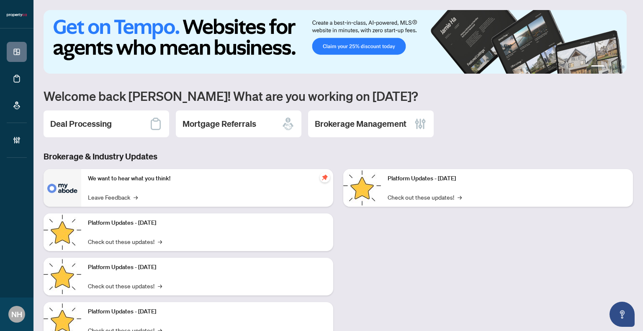 This screenshot has height=331, width=643. What do you see at coordinates (207, 179) in the screenshot?
I see `p: We want to hear what you think!` at bounding box center [207, 179].